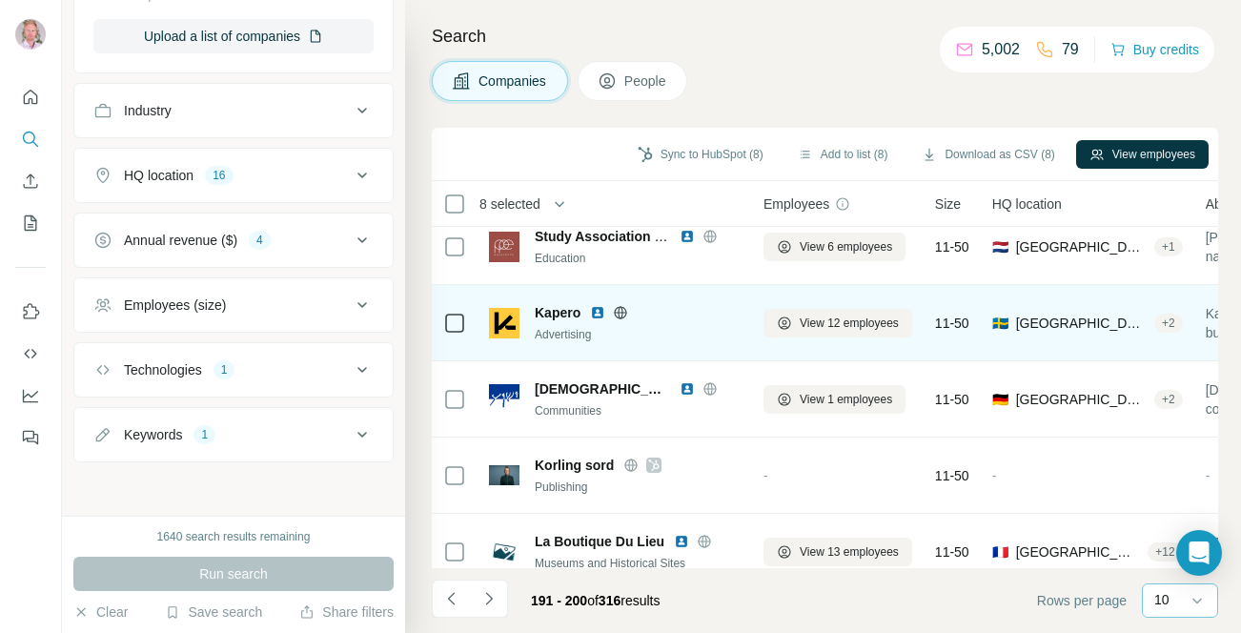 Image resolution: width=1241 pixels, height=633 pixels. I want to click on button: Search, so click(30, 139).